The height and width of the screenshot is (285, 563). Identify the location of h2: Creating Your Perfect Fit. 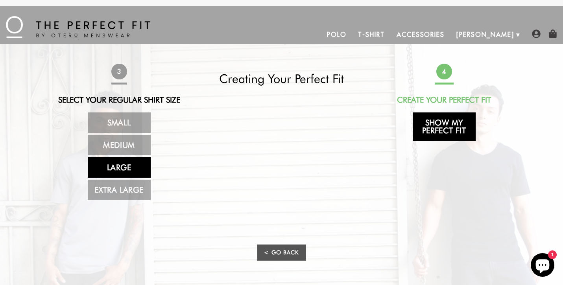
(282, 79).